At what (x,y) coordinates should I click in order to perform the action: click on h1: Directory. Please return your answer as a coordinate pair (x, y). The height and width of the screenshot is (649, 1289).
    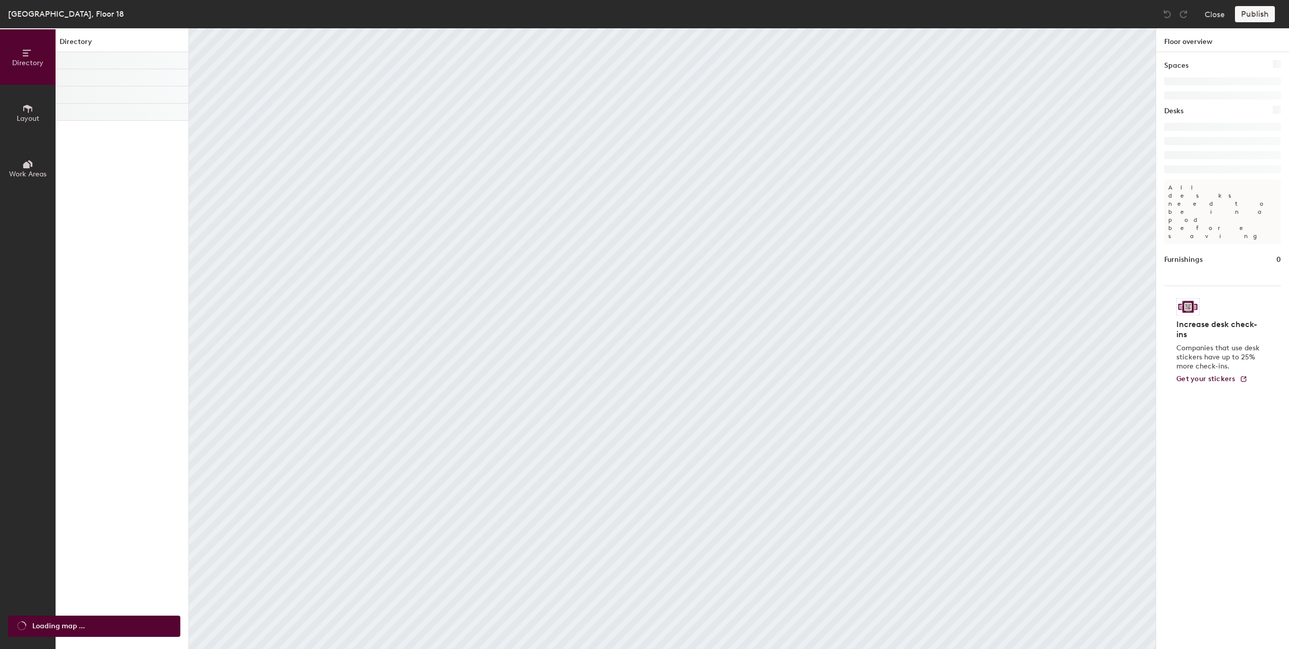
    Looking at the image, I should click on (122, 44).